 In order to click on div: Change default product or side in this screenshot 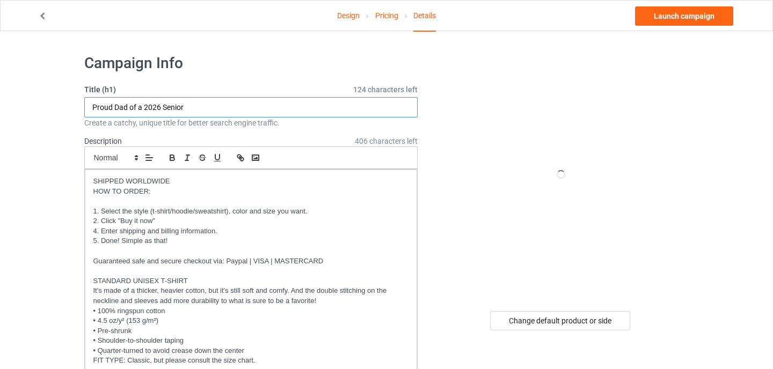, I will do `click(560, 321)`.